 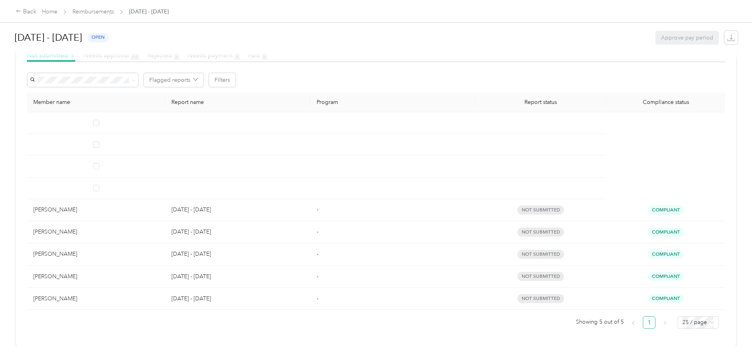 What do you see at coordinates (599, 322) in the screenshot?
I see `span: Showing 5 out of 5` at bounding box center [599, 322].